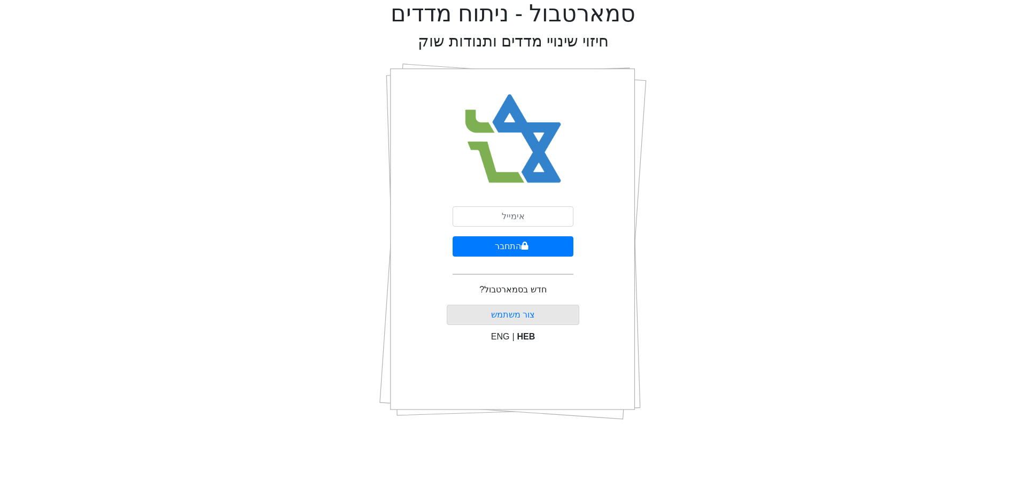 Image resolution: width=1026 pixels, height=487 pixels. Describe the element at coordinates (512, 290) in the screenshot. I see `p: חדש בסמארטבול?` at that location.